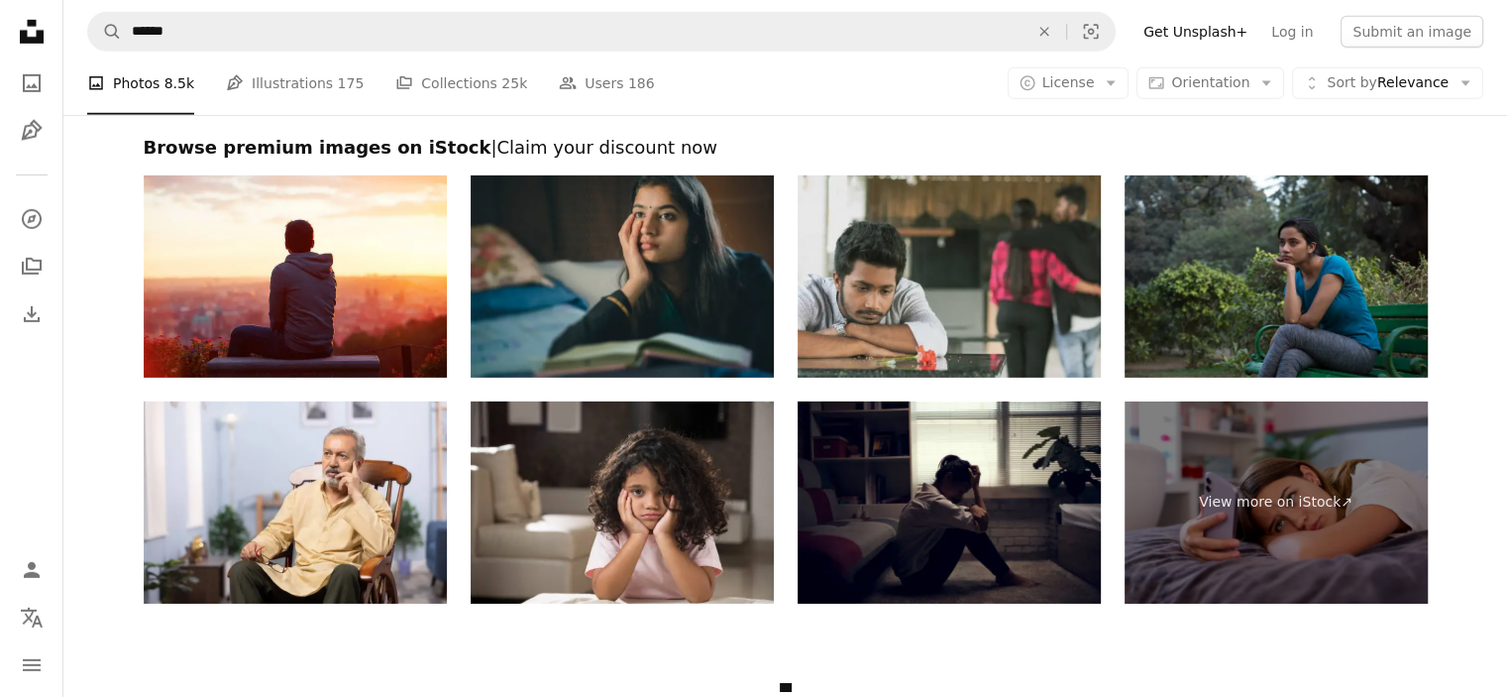 This screenshot has height=697, width=1507. I want to click on a: View more on iStock↗, so click(1277, 502).